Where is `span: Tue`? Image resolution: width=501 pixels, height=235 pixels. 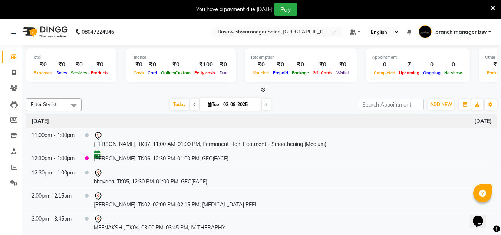
span: Tue is located at coordinates (213, 104).